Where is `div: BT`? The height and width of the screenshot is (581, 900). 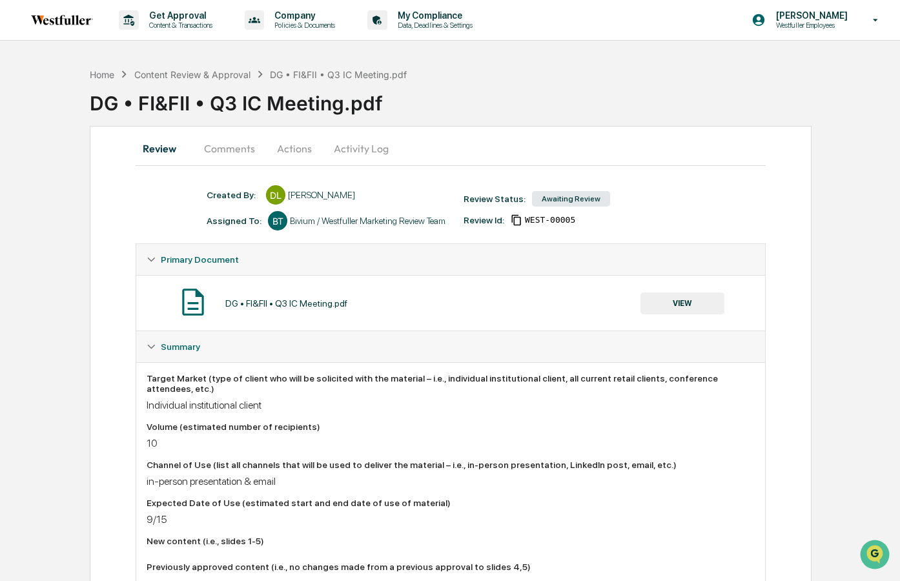
div: BT is located at coordinates (278, 221).